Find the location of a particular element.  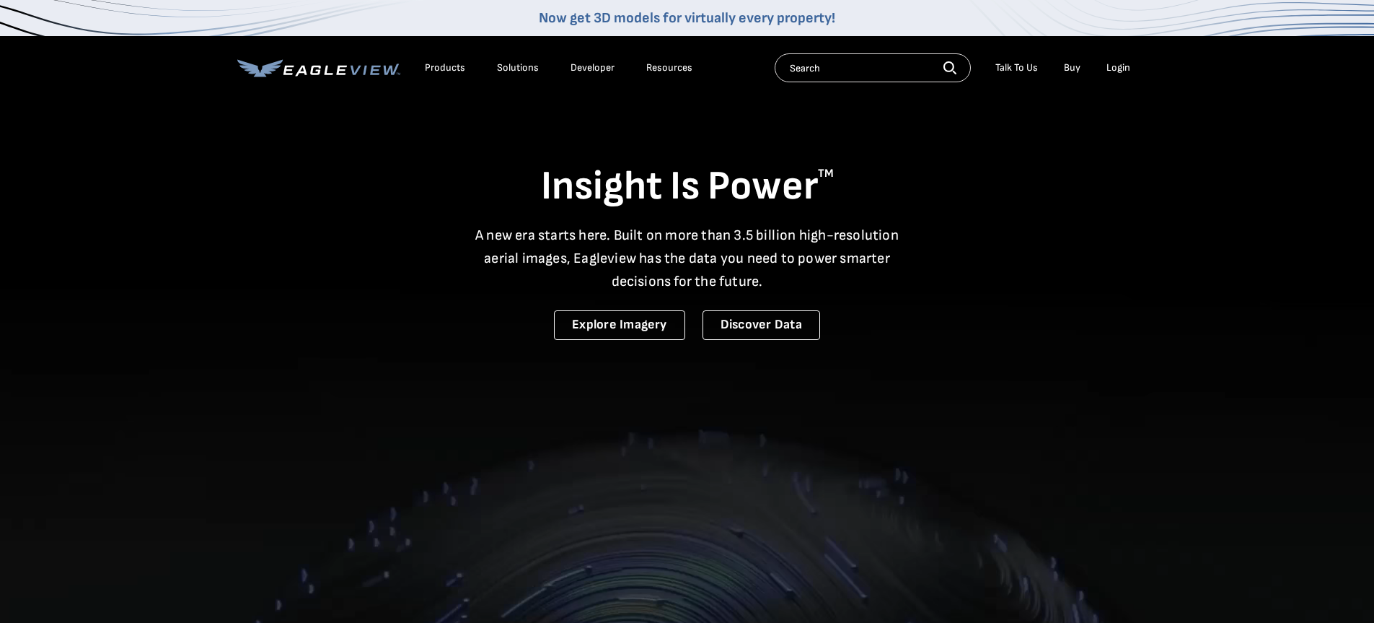

div: Solutions is located at coordinates (518, 68).